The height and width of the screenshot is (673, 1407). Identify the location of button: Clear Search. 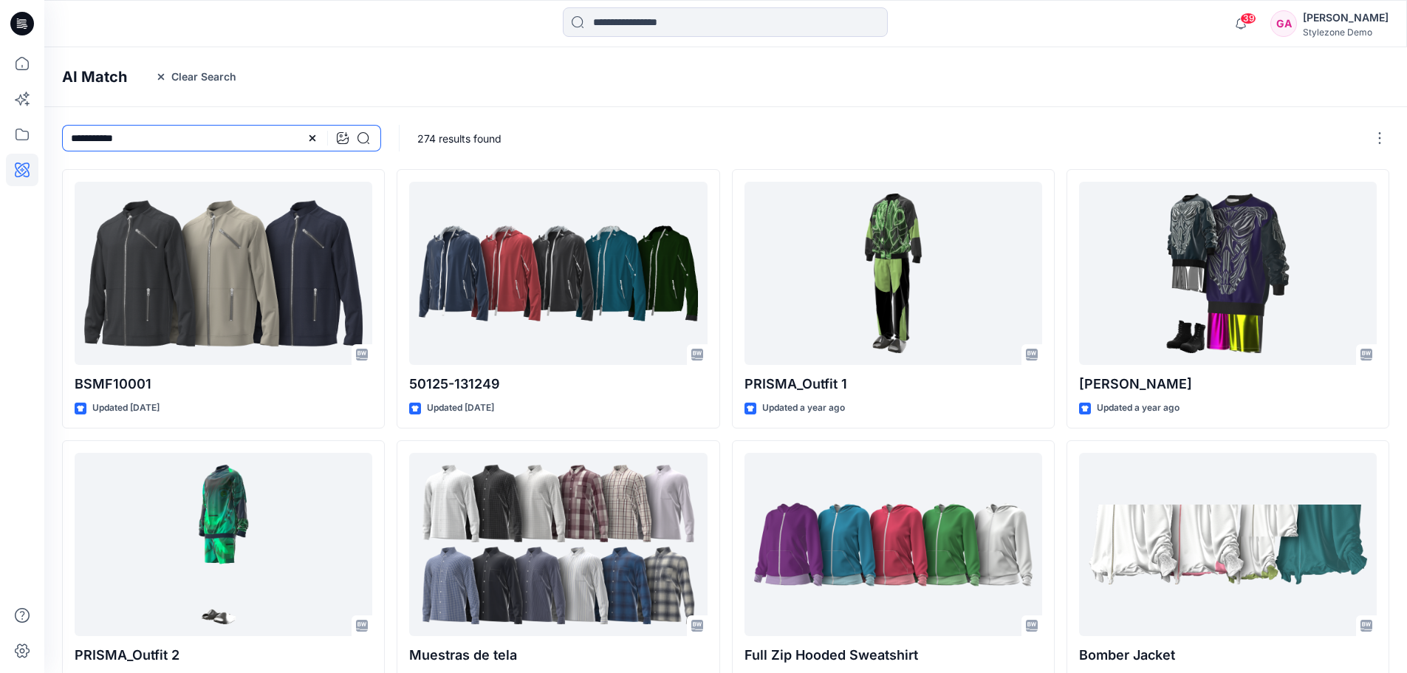
(196, 77).